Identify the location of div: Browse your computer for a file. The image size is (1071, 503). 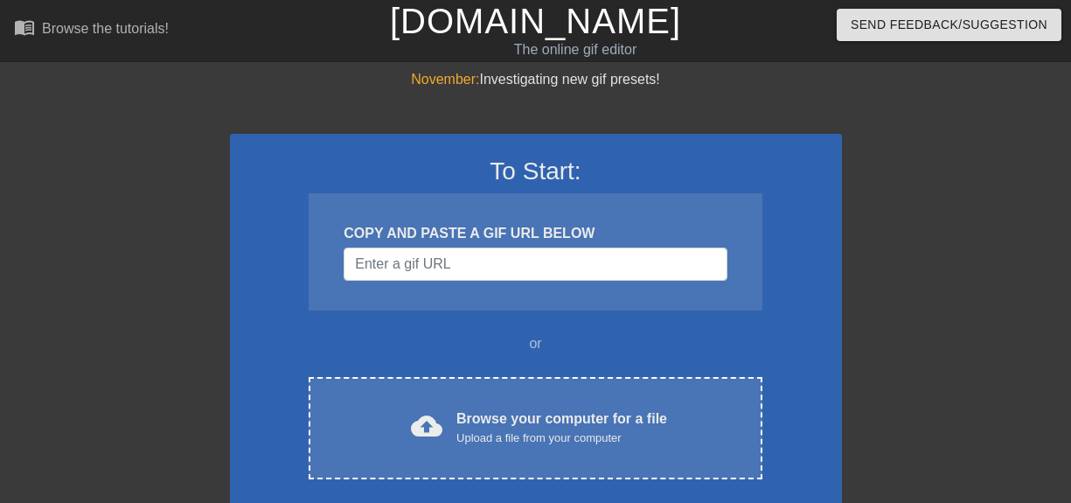
(561, 428).